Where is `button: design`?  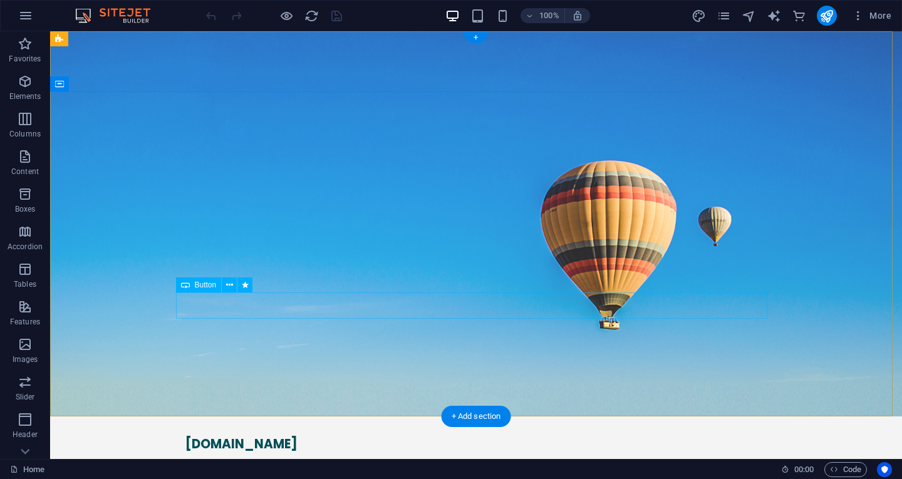 button: design is located at coordinates (699, 16).